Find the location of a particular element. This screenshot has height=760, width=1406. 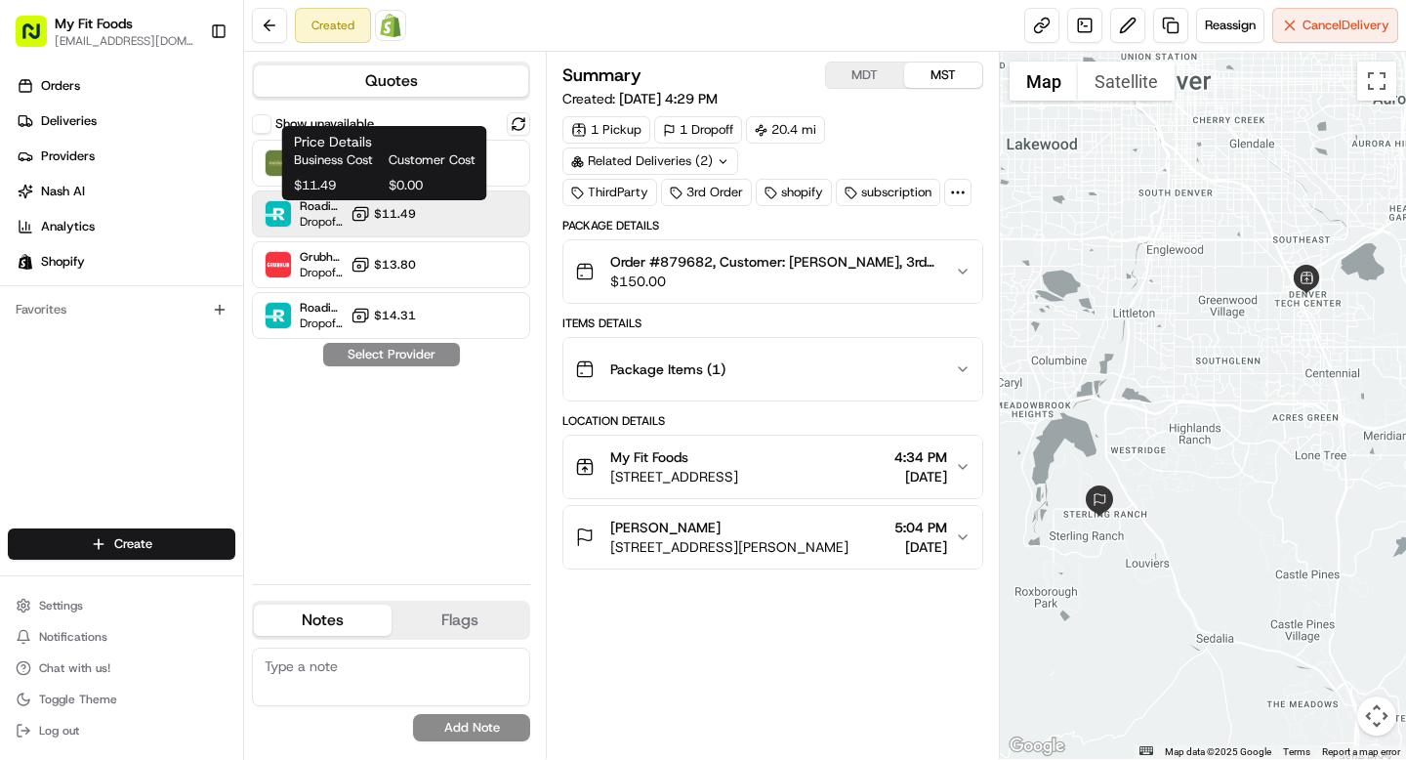

span: Settings is located at coordinates (61, 605).